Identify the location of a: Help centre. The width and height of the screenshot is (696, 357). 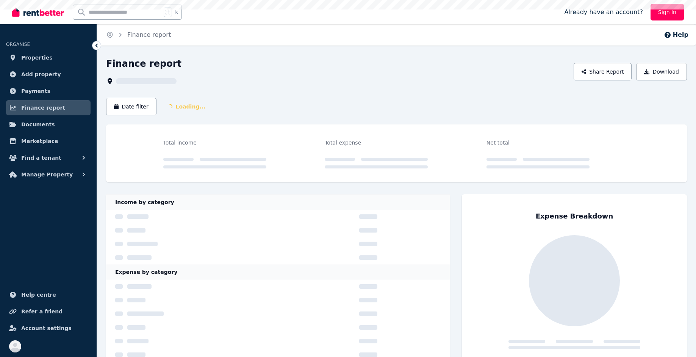
(48, 295).